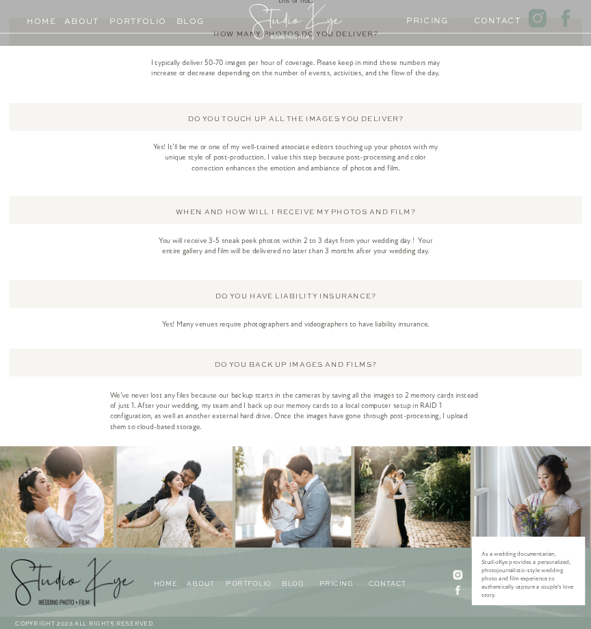 Image resolution: width=591 pixels, height=629 pixels. What do you see at coordinates (528, 571) in the screenshot?
I see `p: As a wedding documentarian, StudioKye provides a personalized, photojournalistic-style wedding ph...` at bounding box center [528, 571].